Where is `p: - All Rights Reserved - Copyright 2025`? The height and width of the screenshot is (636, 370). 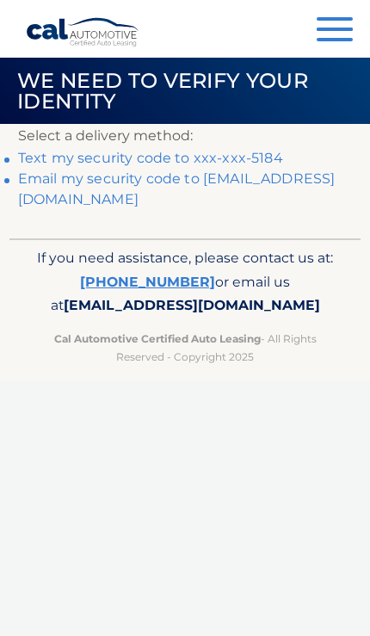
p: - All Rights Reserved - Copyright 2025 is located at coordinates (185, 348).